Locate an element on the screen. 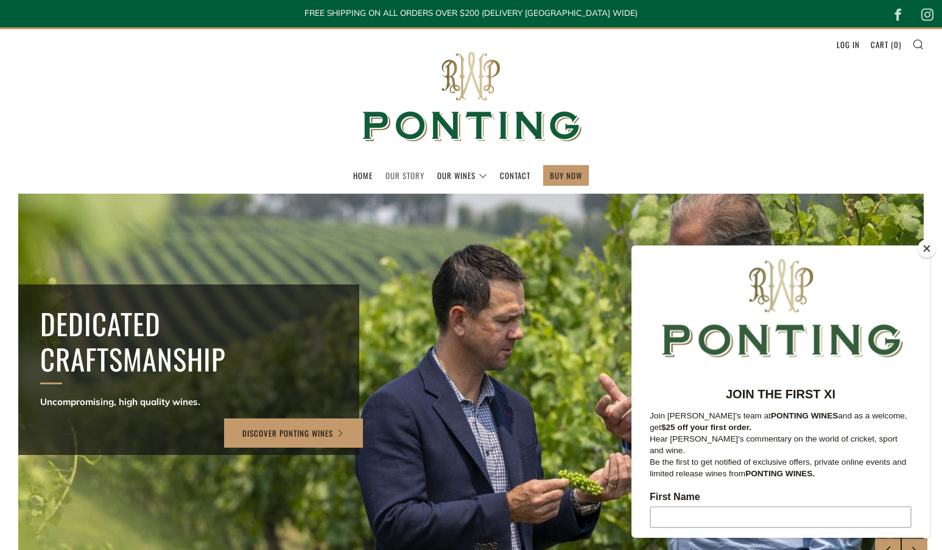  a: Discover Ponting Wines is located at coordinates (293, 433).